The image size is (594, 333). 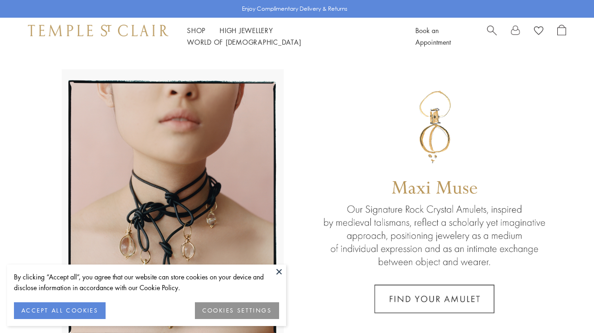 I want to click on a: View Wishlist, so click(x=539, y=32).